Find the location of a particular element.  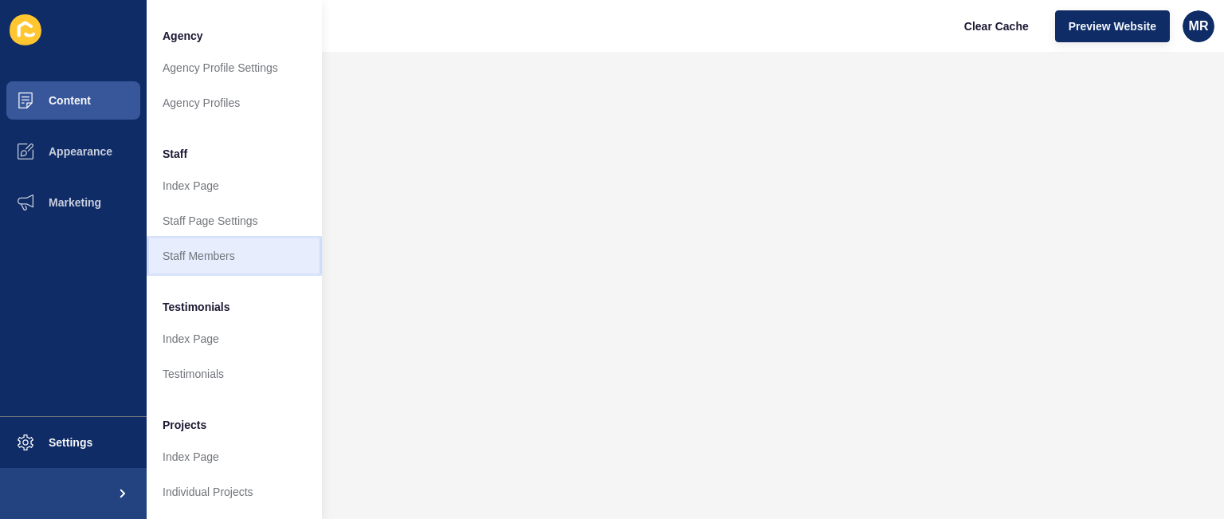

button: Preview Website is located at coordinates (1112, 26).